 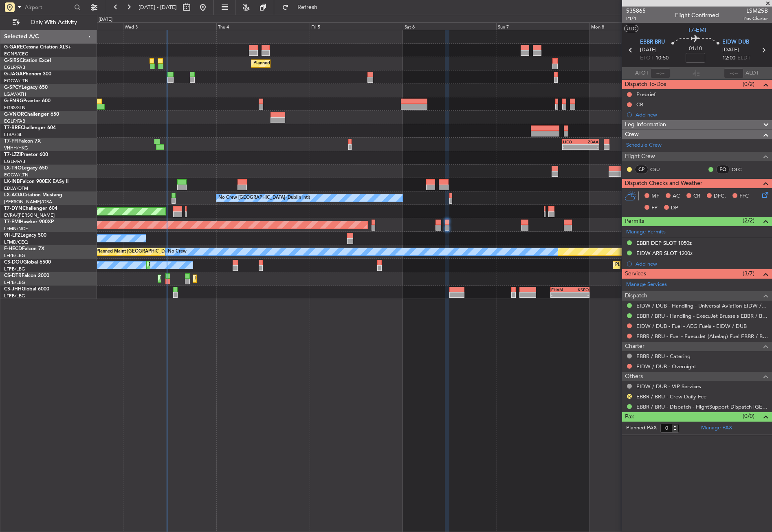 I want to click on span: Charter, so click(x=635, y=346).